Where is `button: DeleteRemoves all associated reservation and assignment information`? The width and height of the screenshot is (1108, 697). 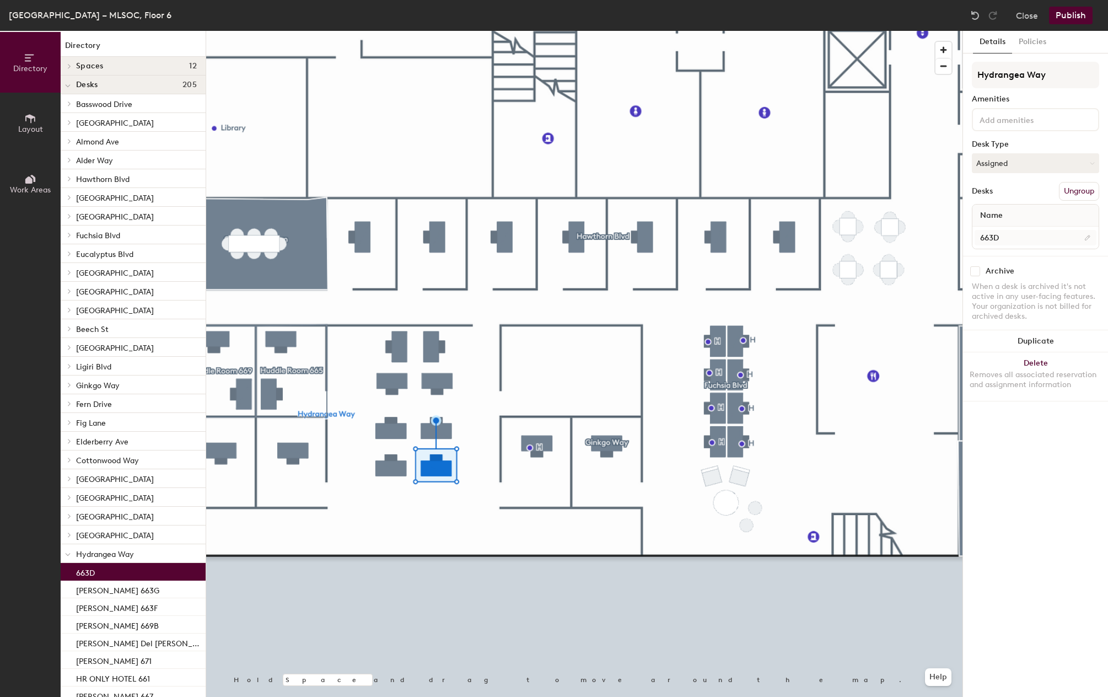 button: DeleteRemoves all associated reservation and assignment information is located at coordinates (1036, 377).